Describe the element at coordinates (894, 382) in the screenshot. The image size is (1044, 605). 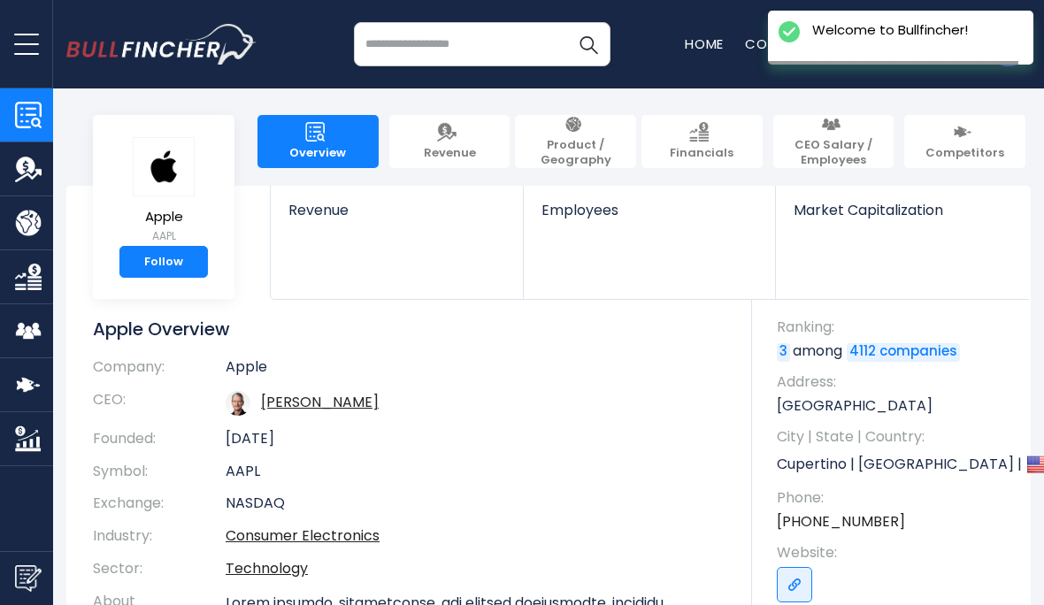
I see `span: Address:` at that location.